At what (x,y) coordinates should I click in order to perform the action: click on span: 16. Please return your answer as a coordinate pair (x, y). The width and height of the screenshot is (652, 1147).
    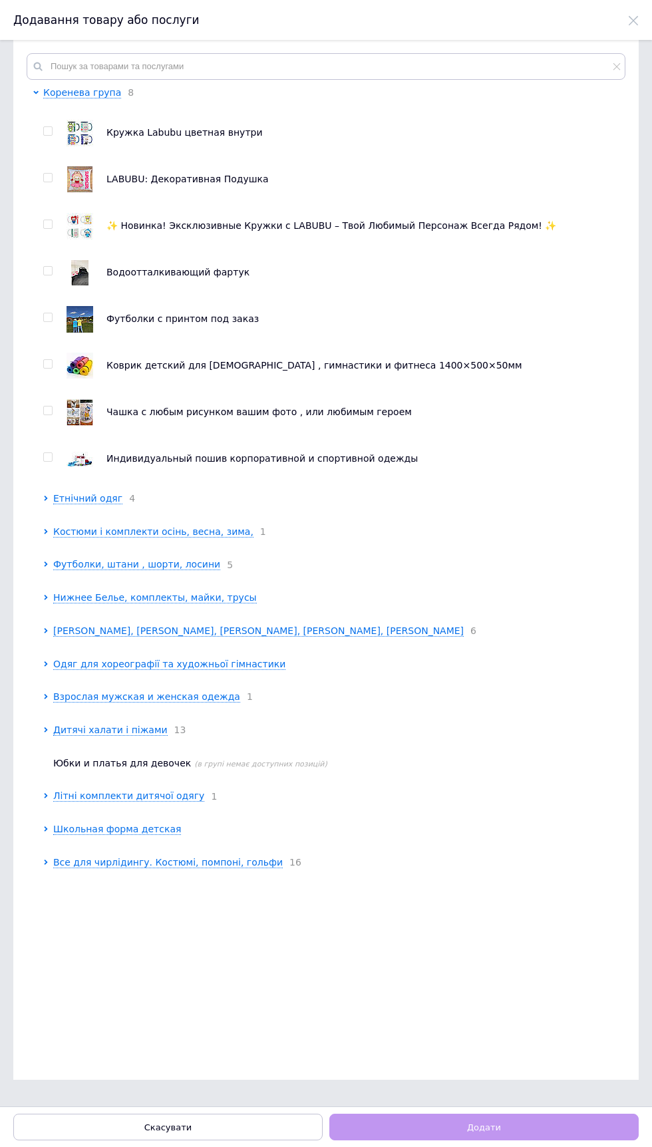
    Looking at the image, I should click on (292, 862).